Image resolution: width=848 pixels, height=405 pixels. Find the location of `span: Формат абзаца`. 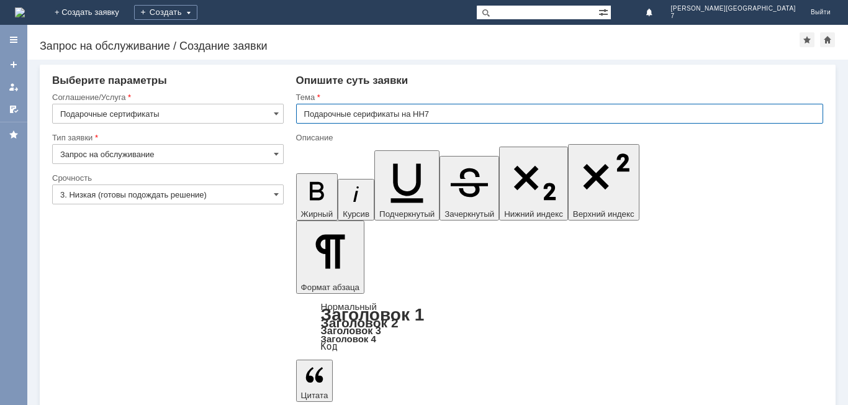

span: Формат абзаца is located at coordinates (330, 287).